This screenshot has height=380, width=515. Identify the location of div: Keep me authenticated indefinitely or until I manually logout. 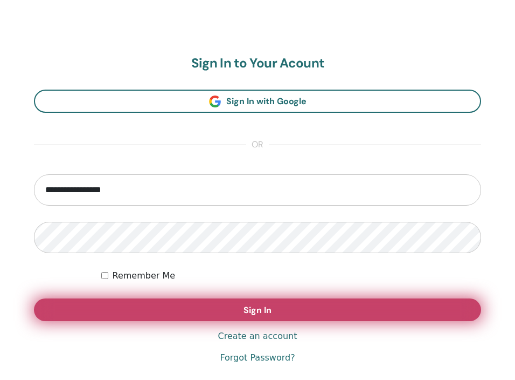
(292, 276).